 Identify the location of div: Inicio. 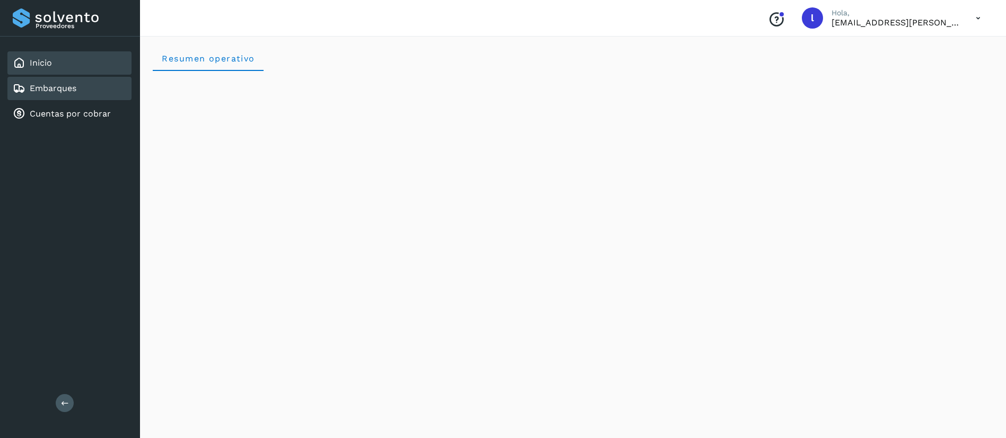
(69, 63).